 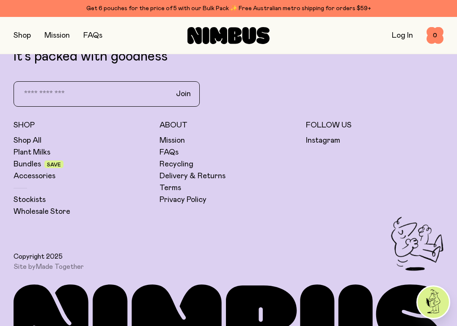 What do you see at coordinates (28, 141) in the screenshot?
I see `a: Shop All` at bounding box center [28, 141].